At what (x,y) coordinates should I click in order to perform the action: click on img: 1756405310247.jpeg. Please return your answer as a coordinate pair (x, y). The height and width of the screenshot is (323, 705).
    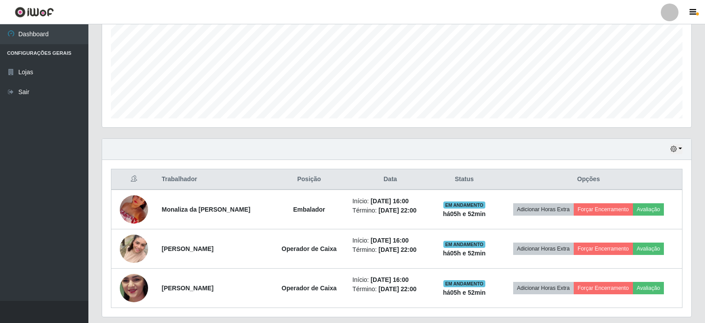
    Looking at the image, I should click on (134, 209).